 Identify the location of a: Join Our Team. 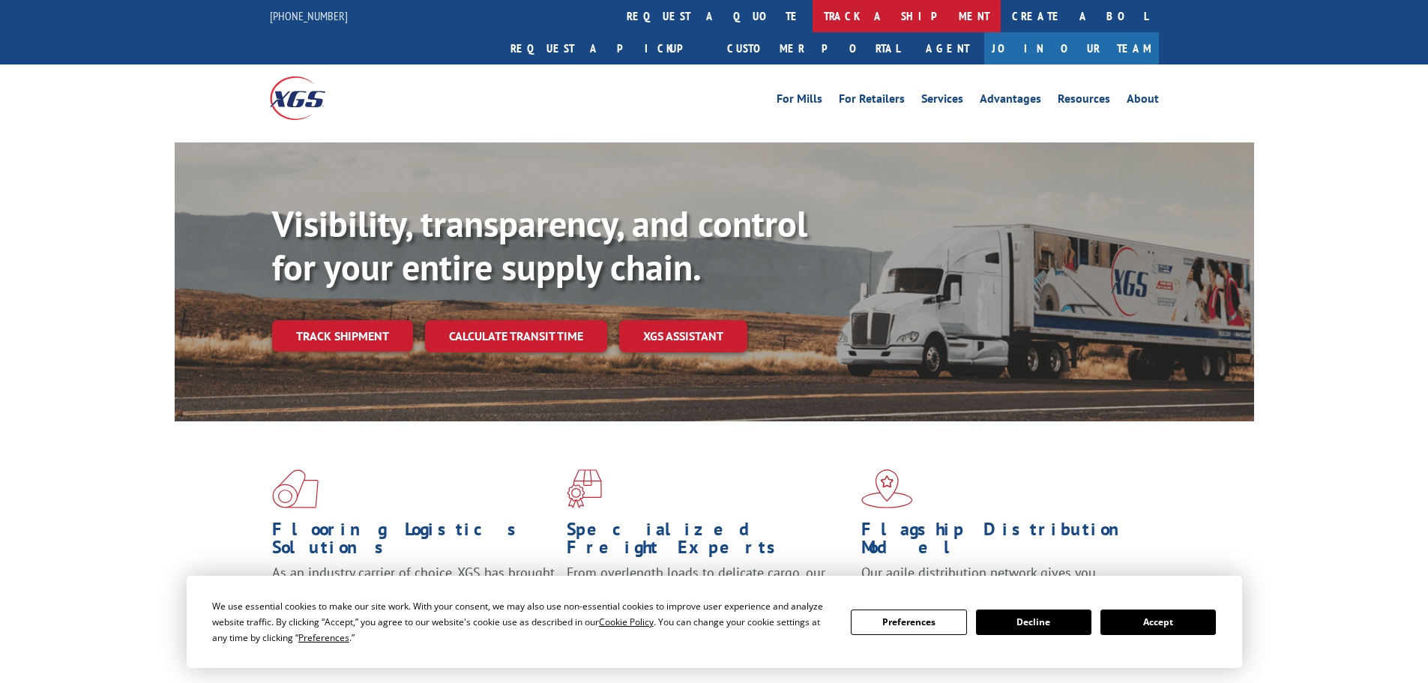
(1071, 48).